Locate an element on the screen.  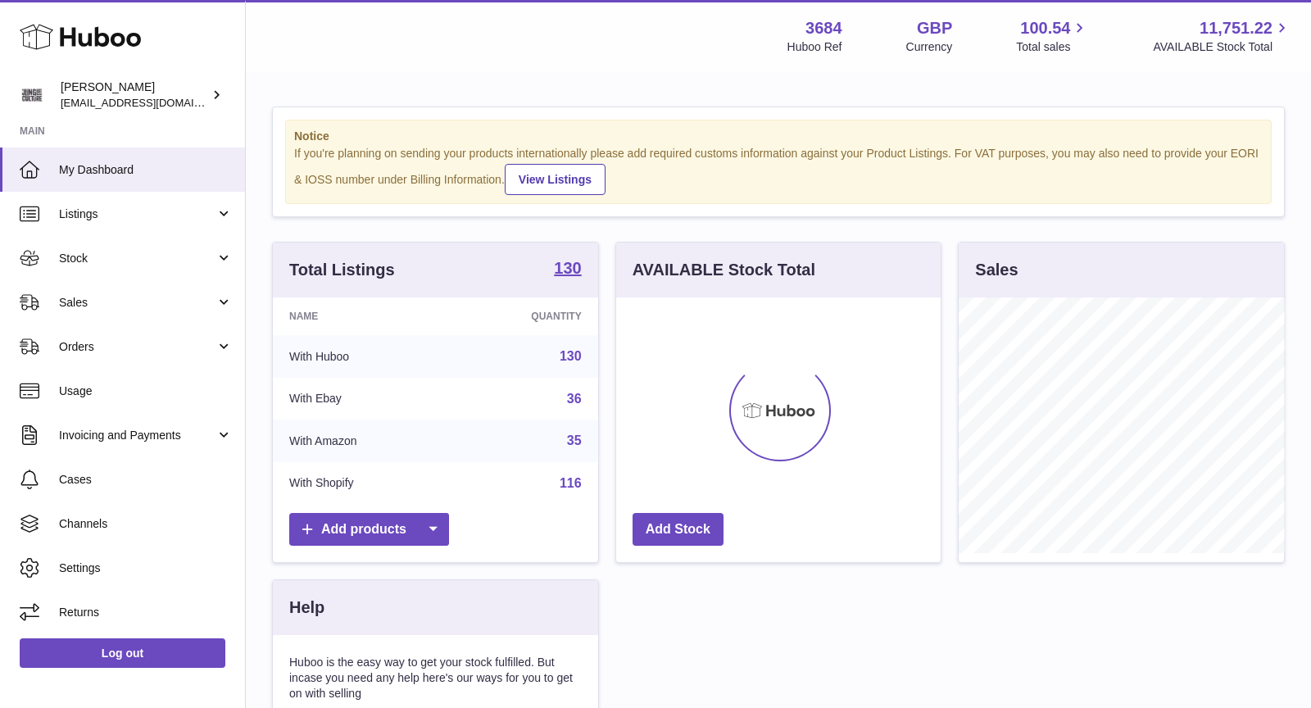
td: With Huboo is located at coordinates (361, 356).